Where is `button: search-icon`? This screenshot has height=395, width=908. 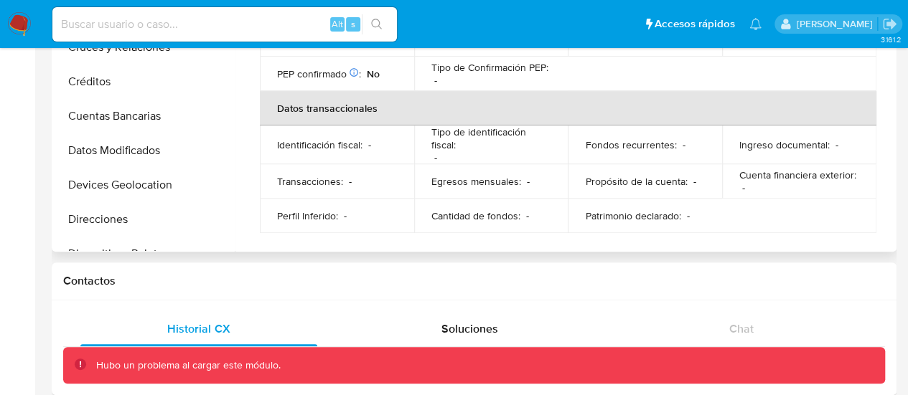 button: search-icon is located at coordinates (376, 24).